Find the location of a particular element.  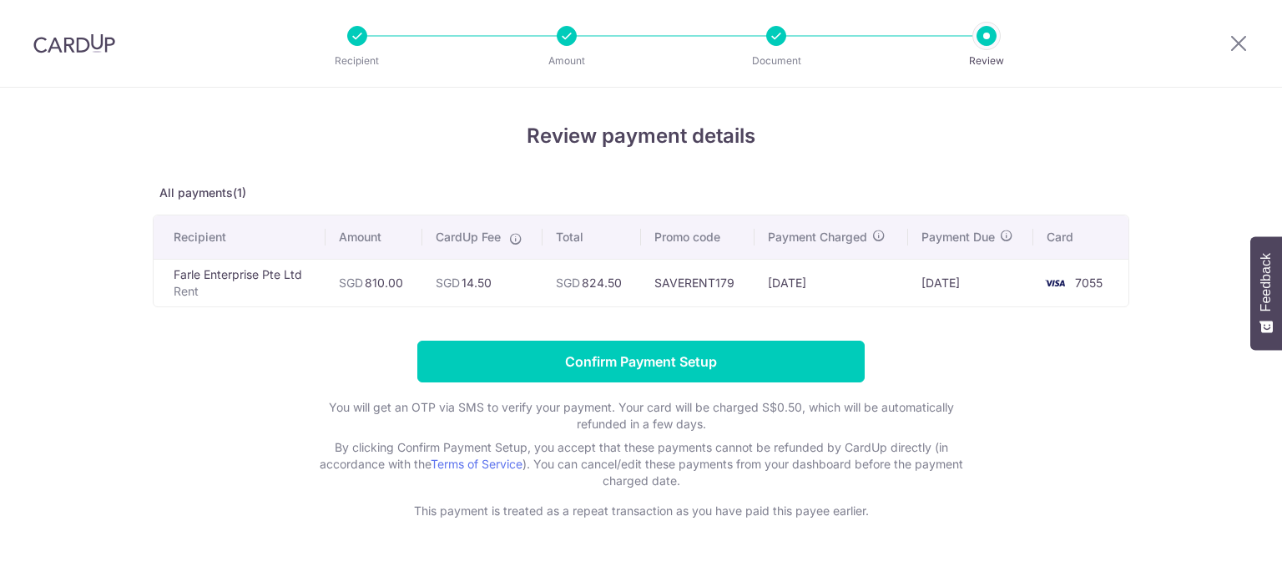

th: Card is located at coordinates (1081, 237).